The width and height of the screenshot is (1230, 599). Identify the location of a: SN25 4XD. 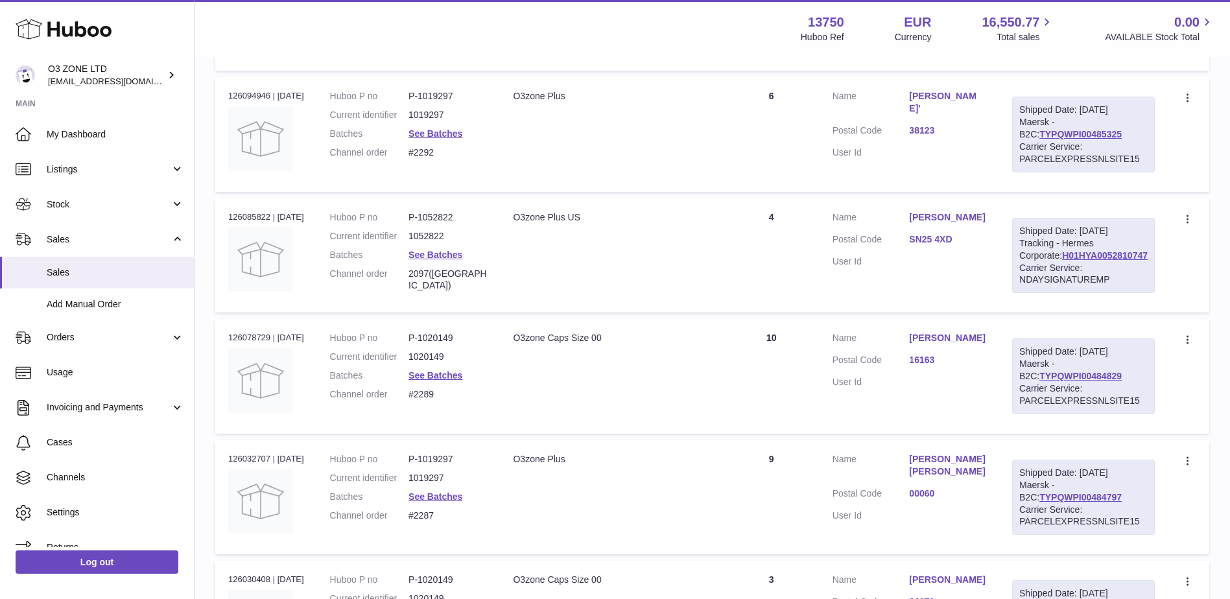
(947, 239).